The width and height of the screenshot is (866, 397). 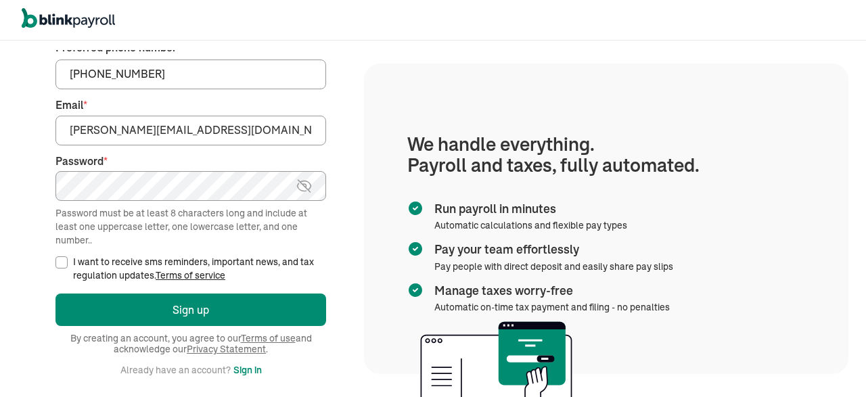 I want to click on div: Chat Widget, so click(x=753, y=324).